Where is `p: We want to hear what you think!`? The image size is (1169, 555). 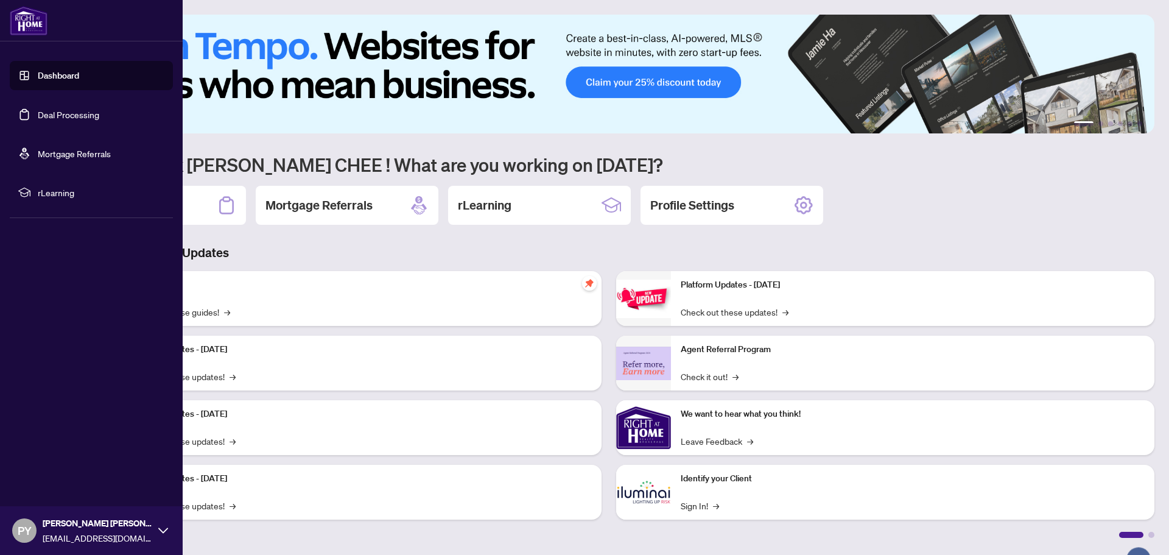 p: We want to hear what you think! is located at coordinates (913, 414).